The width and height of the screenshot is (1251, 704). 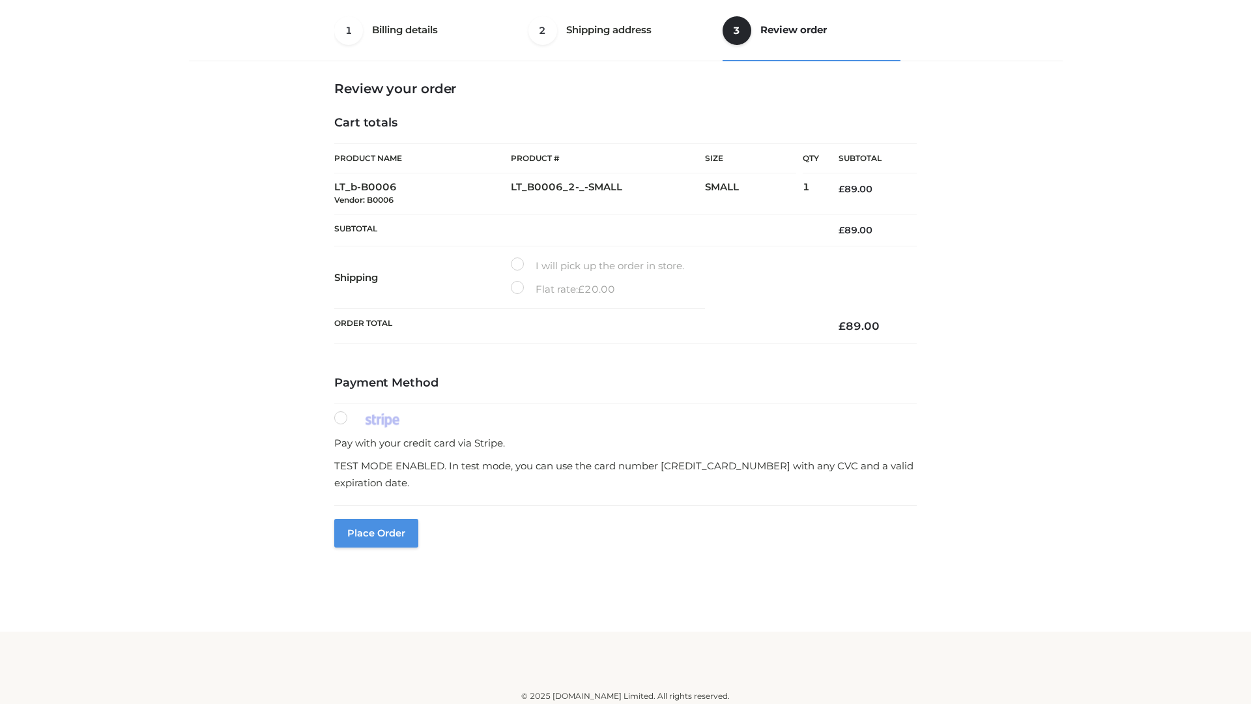 I want to click on th: Product Name, so click(x=422, y=158).